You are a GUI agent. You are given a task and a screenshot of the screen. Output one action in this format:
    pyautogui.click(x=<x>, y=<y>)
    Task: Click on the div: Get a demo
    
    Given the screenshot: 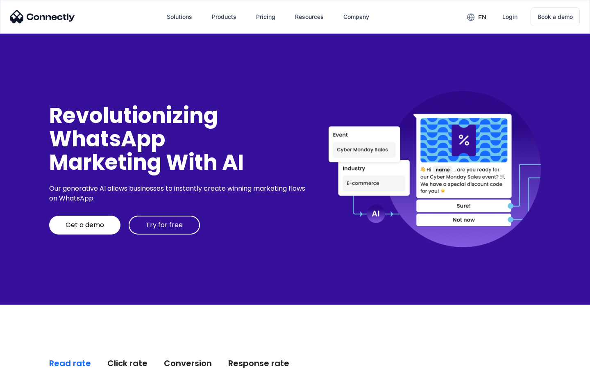 What is the action you would take?
    pyautogui.click(x=85, y=225)
    